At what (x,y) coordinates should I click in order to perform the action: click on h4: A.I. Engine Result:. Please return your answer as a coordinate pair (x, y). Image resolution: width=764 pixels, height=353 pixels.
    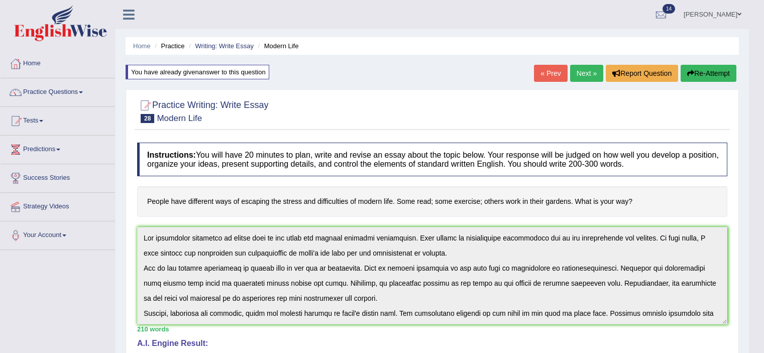
    Looking at the image, I should click on (432, 343).